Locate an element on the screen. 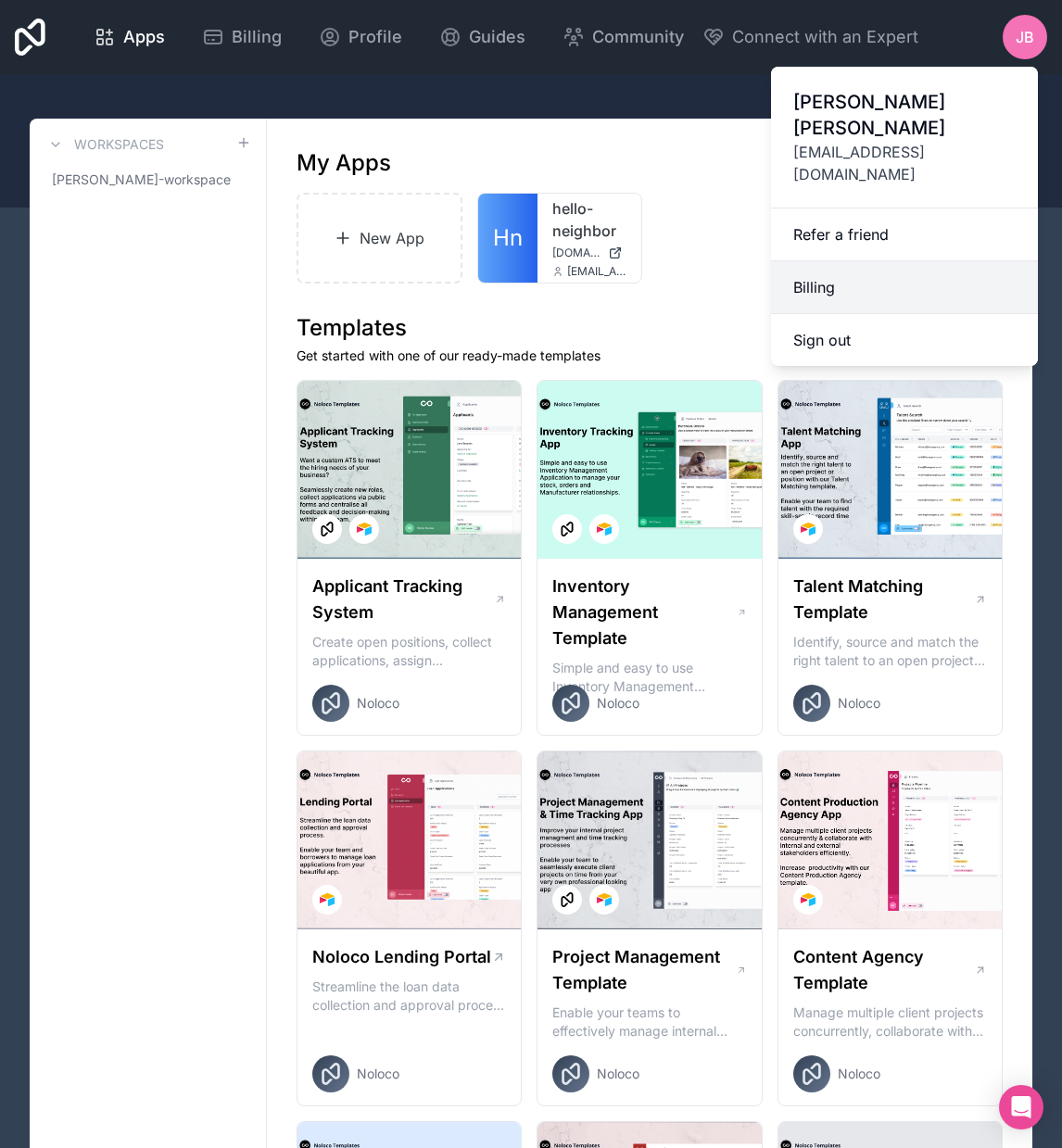  h1: Applicant Tracking System is located at coordinates (403, 600).